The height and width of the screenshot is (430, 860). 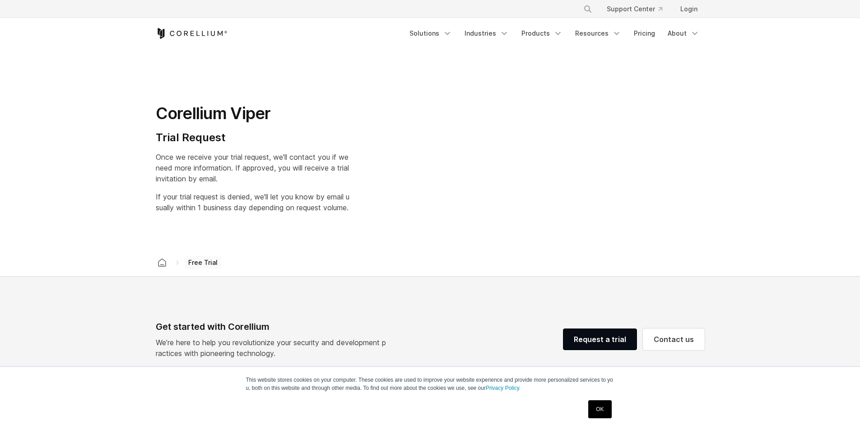 What do you see at coordinates (689, 9) in the screenshot?
I see `a: Login` at bounding box center [689, 9].